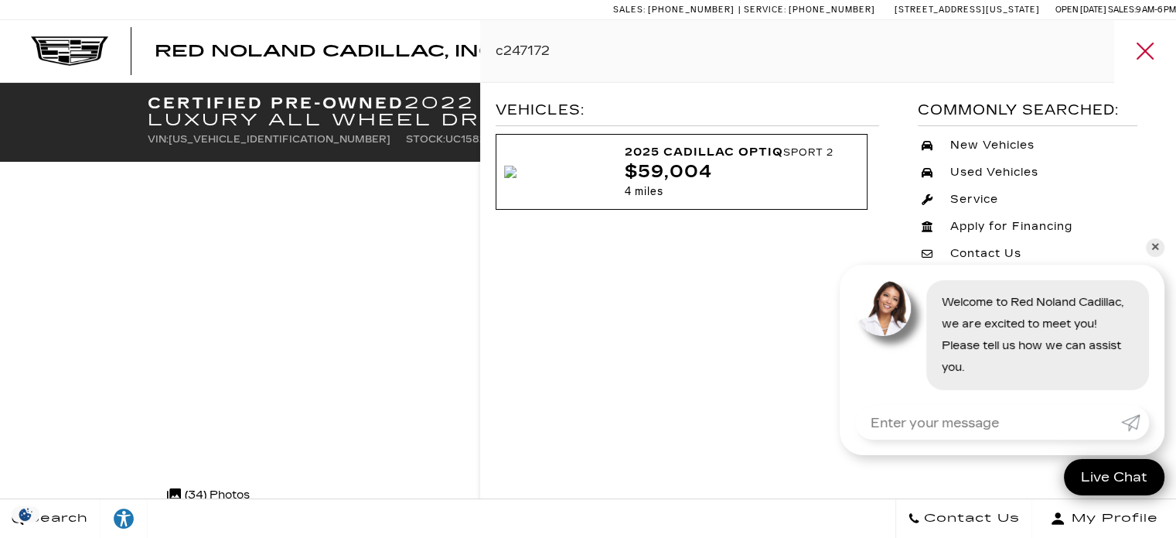  I want to click on a: 2025 Cadillac OPTIQSport 2$59,0044 miles, so click(681, 172).